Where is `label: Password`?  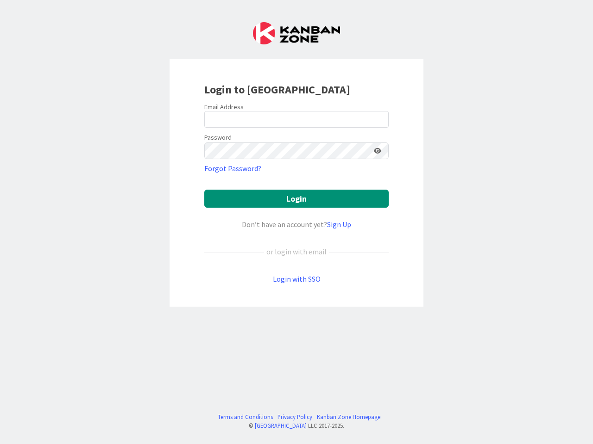 label: Password is located at coordinates (218, 137).